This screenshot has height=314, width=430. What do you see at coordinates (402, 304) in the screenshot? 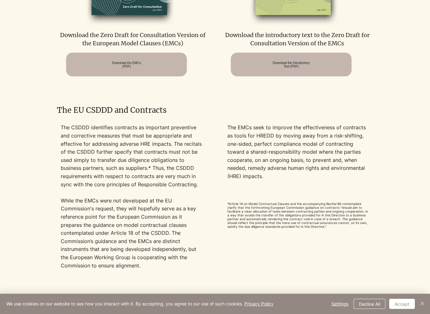
I see `button: Accept` at bounding box center [402, 304].